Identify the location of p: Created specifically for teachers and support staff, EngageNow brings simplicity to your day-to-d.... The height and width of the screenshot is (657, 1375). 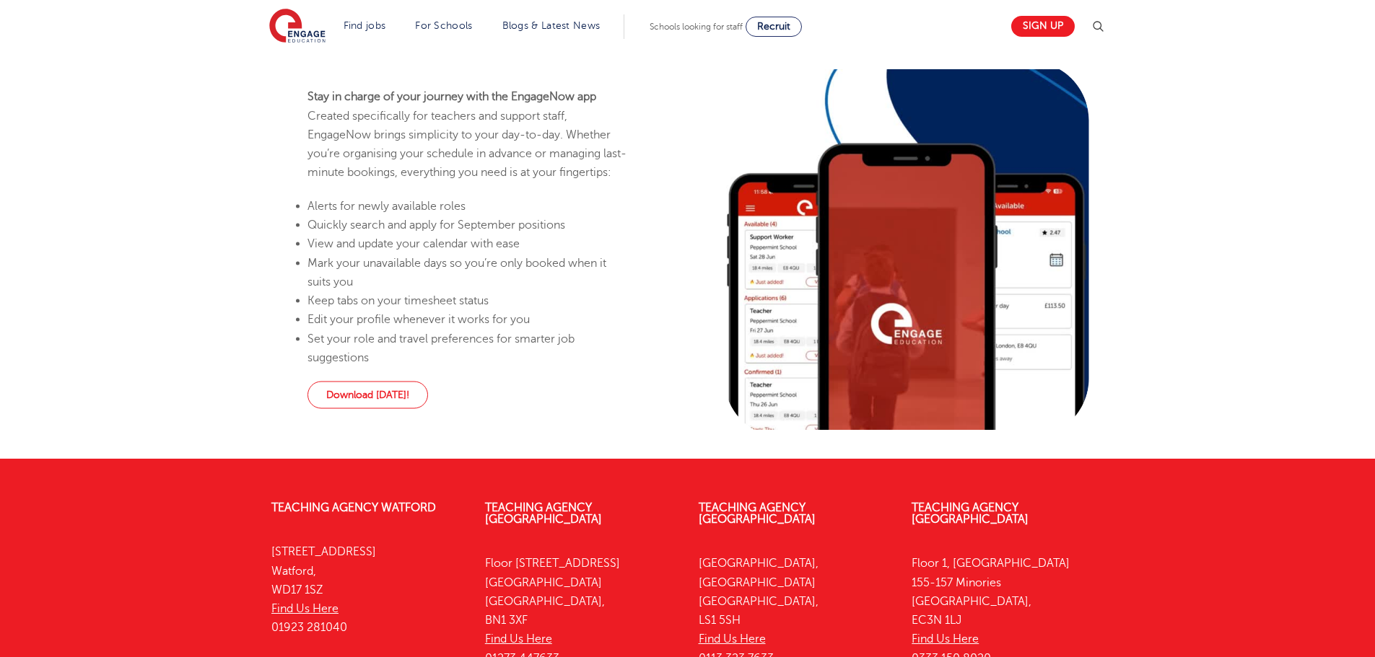
(468, 134).